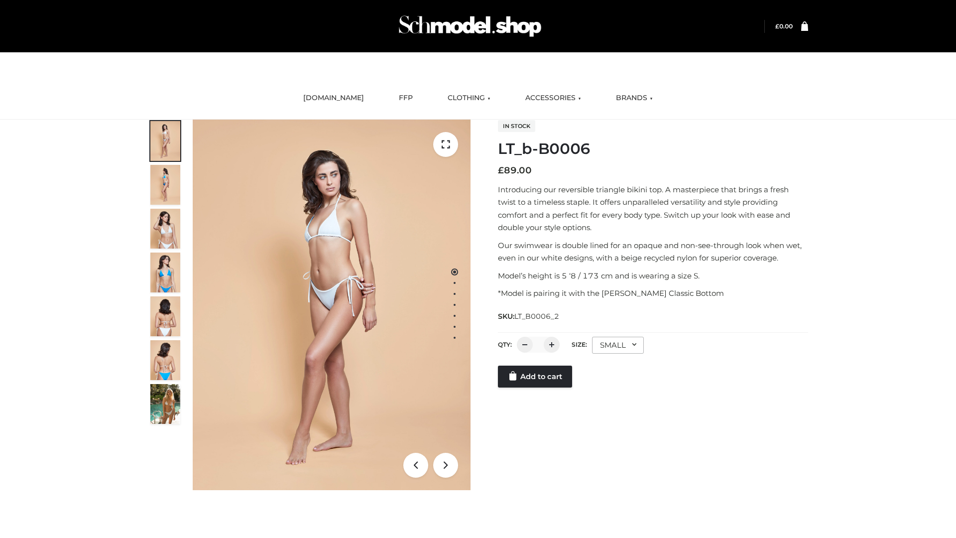 This screenshot has width=956, height=538. What do you see at coordinates (469, 98) in the screenshot?
I see `a: CLOTHING` at bounding box center [469, 98].